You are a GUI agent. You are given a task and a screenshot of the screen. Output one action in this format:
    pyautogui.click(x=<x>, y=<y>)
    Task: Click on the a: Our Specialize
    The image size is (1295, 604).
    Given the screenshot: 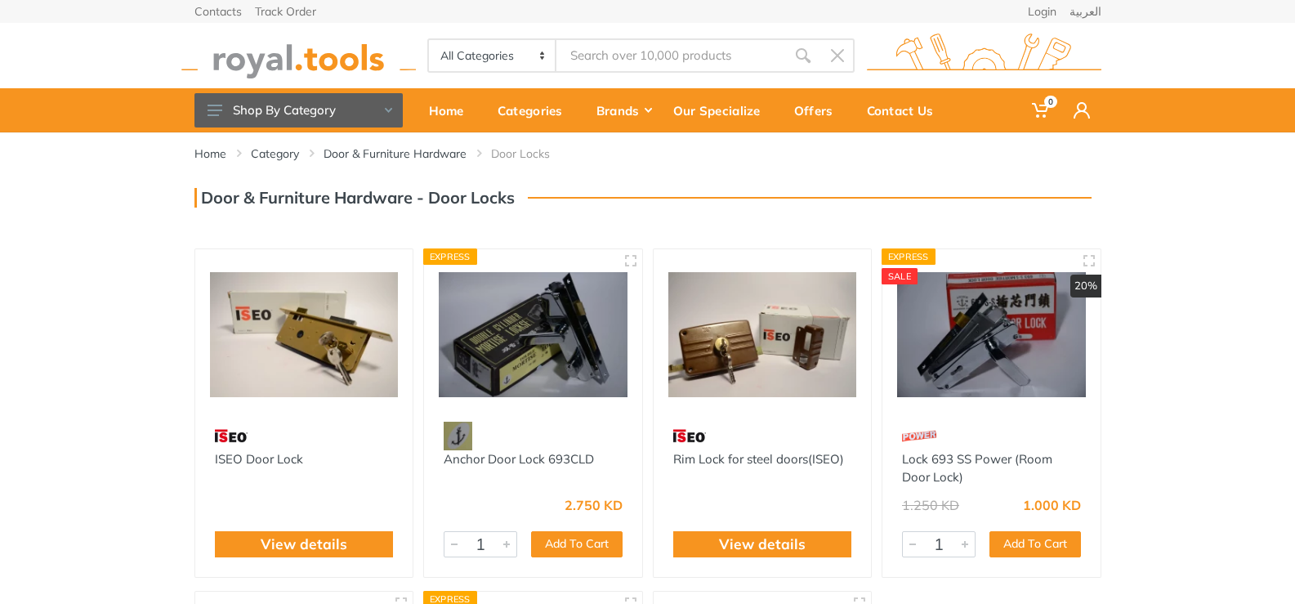 What is the action you would take?
    pyautogui.click(x=722, y=110)
    